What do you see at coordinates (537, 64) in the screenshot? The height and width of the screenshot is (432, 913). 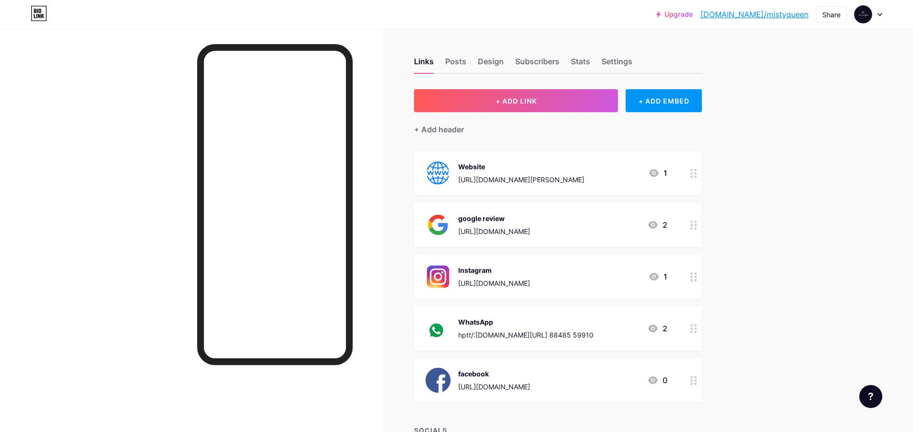 I see `div: Subscribers` at bounding box center [537, 64].